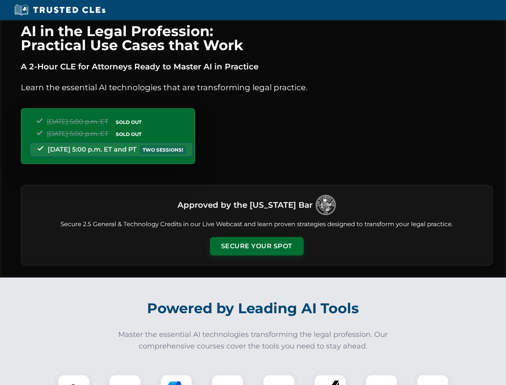  I want to click on p: Master the essential AI technologies transforming the legal profession. Our comprehensive courses..., so click(253, 340).